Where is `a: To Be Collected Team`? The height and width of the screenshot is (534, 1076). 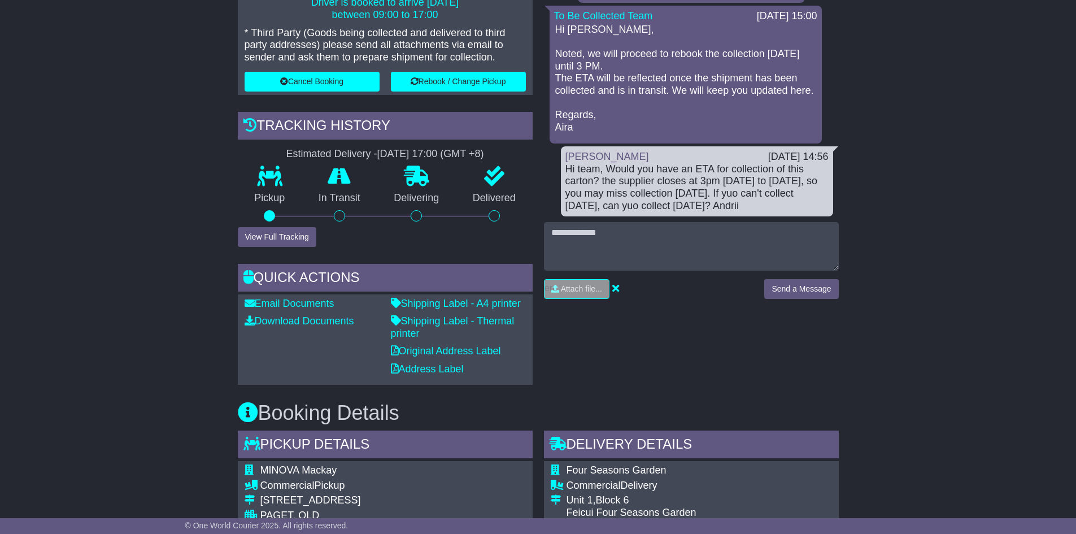
a: To Be Collected Team is located at coordinates (603, 16).